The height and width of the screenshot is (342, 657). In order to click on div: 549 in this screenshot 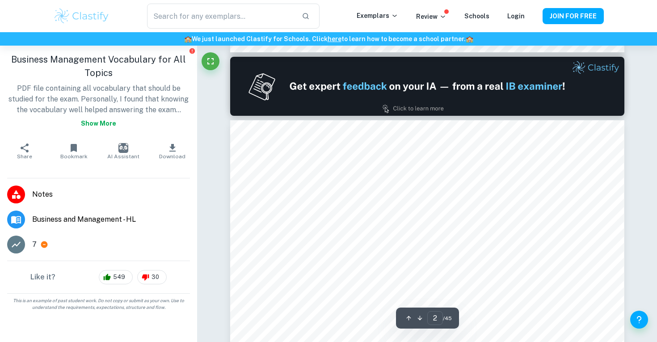, I will do `click(116, 277)`.